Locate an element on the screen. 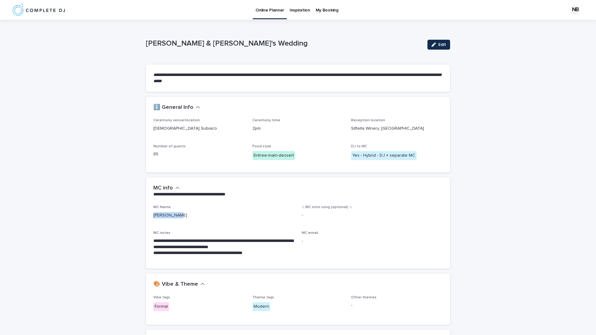 This screenshot has width=596, height=335. span: ♫ MC intro song (optional) ♫ is located at coordinates (327, 207).